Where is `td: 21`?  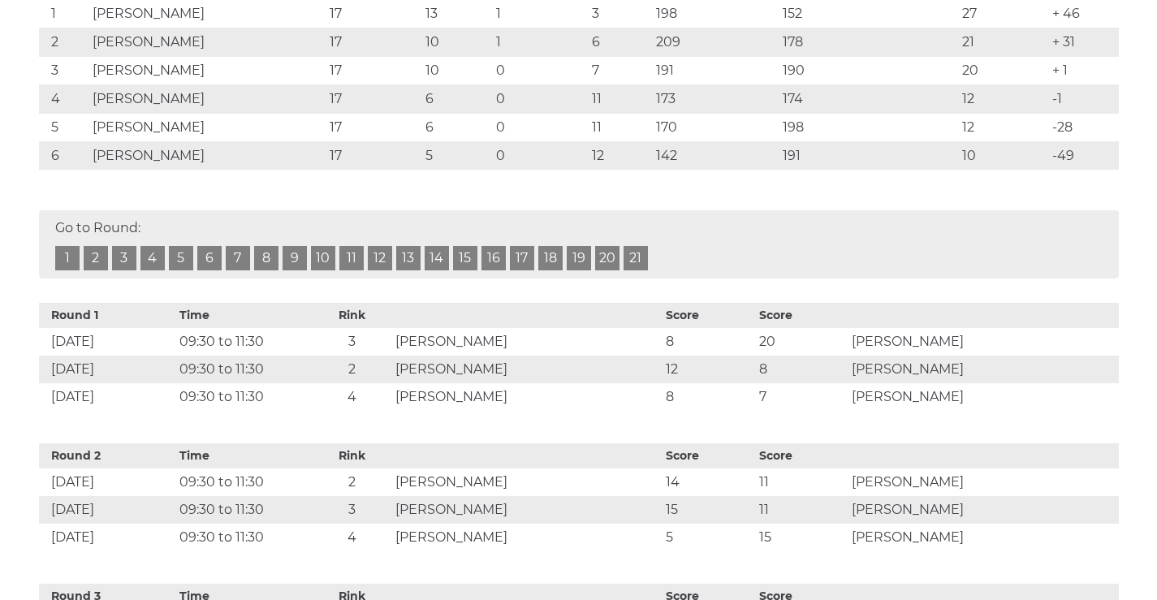
td: 21 is located at coordinates (1003, 41).